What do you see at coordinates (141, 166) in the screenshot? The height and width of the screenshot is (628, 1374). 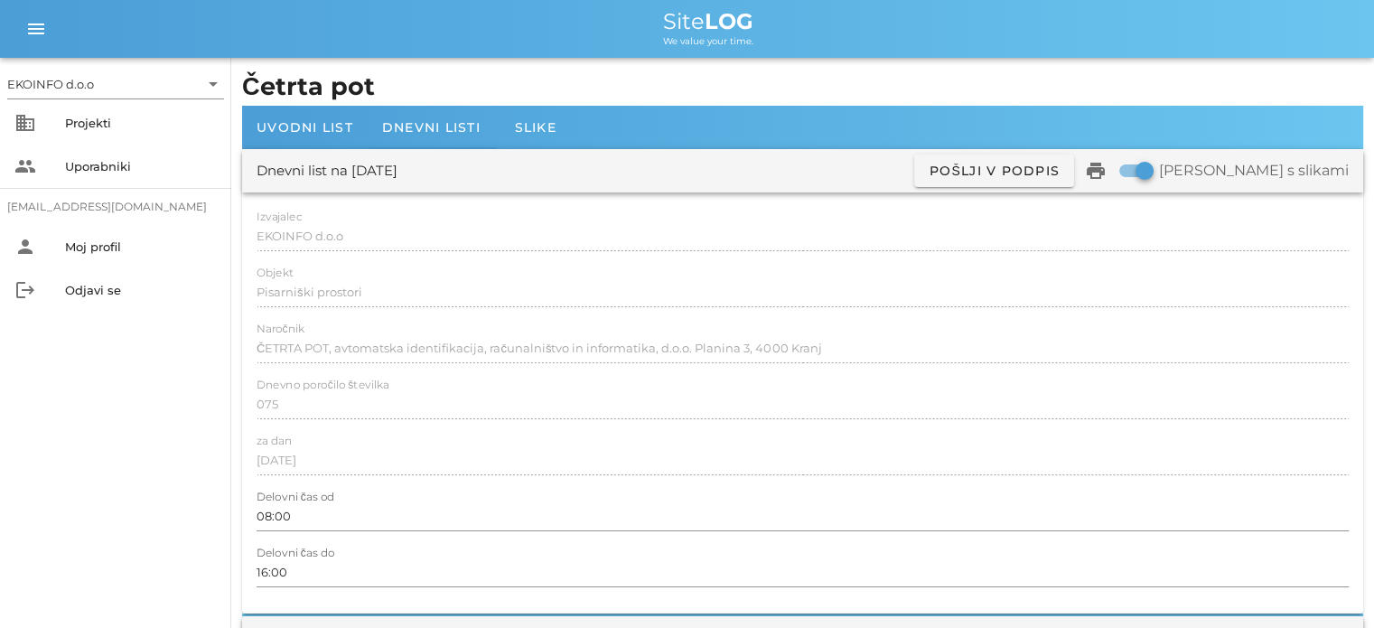 I see `div: Uporabniki` at bounding box center [141, 166].